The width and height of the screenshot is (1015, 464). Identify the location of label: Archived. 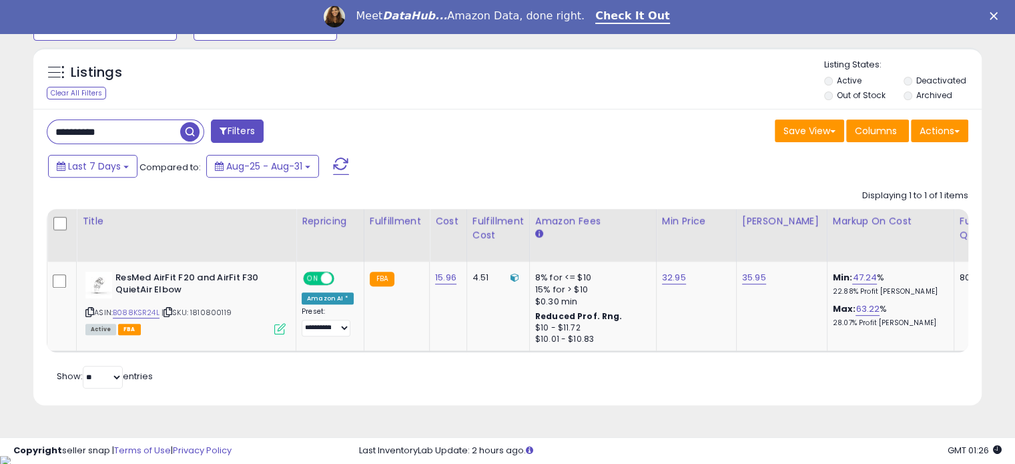
(933, 95).